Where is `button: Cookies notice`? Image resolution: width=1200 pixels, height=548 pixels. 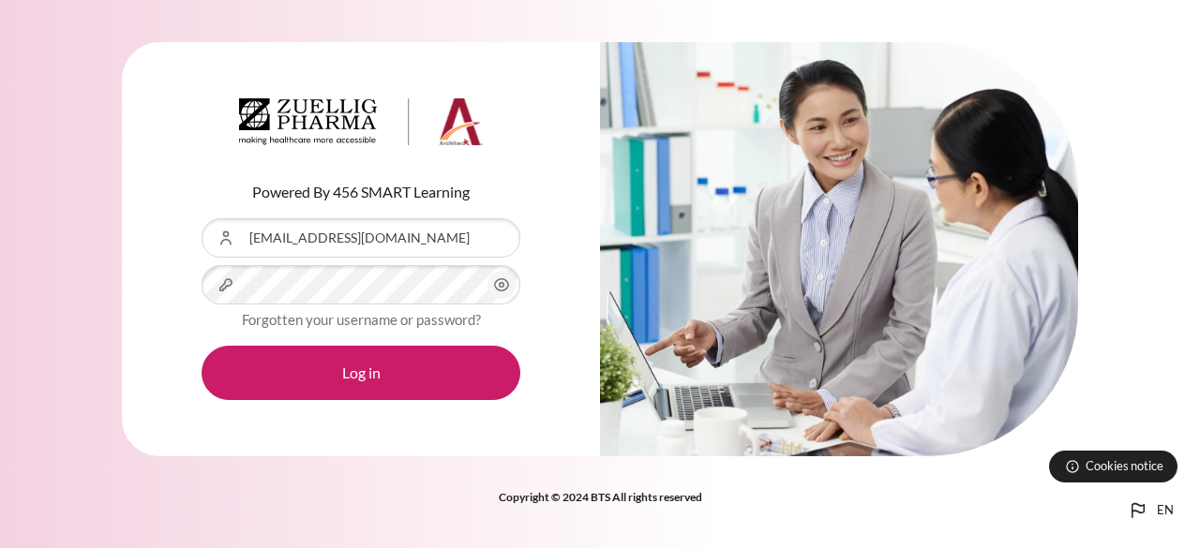
button: Cookies notice is located at coordinates (1113, 467).